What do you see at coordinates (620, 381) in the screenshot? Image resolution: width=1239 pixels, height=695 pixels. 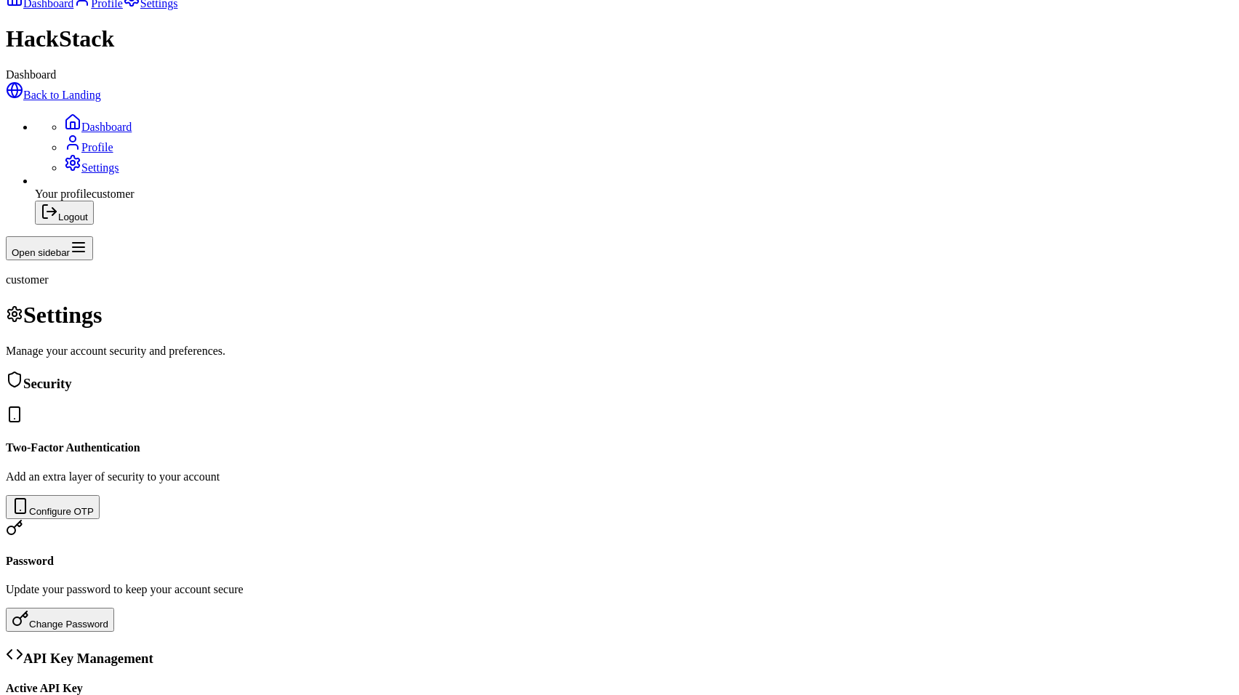 I see `h3: Security` at bounding box center [620, 381].